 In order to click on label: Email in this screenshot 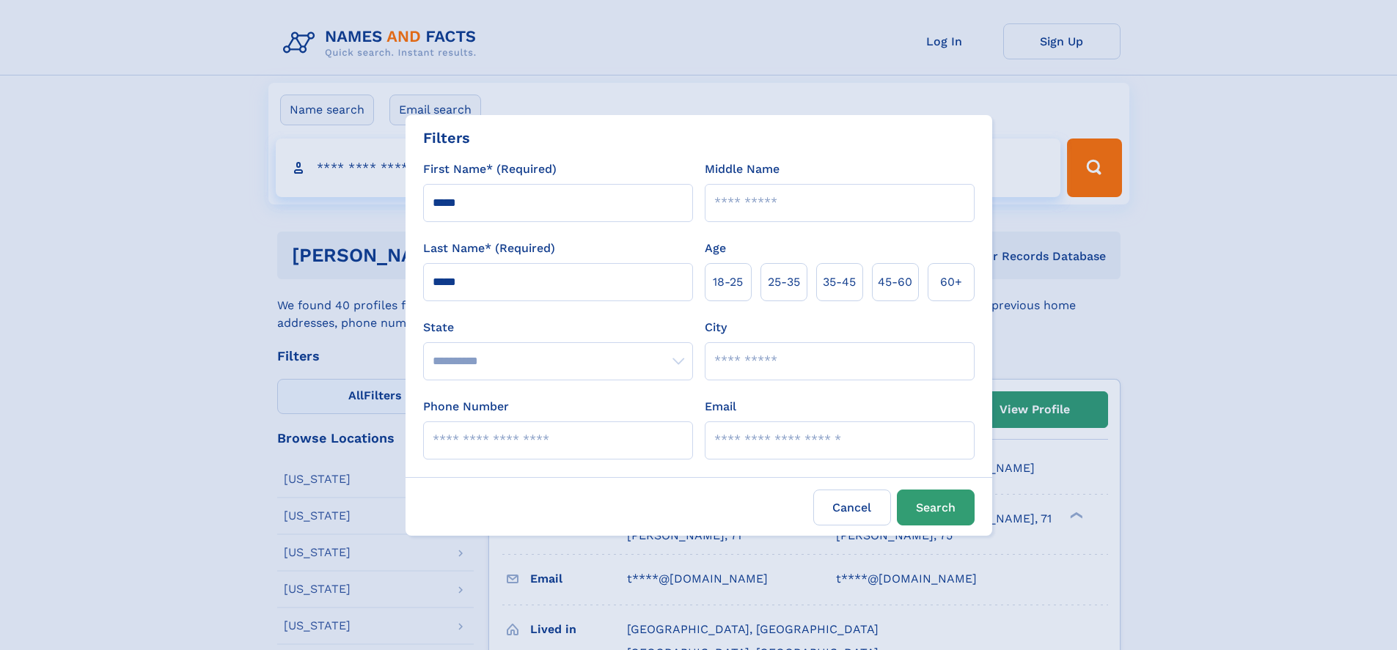, I will do `click(720, 407)`.